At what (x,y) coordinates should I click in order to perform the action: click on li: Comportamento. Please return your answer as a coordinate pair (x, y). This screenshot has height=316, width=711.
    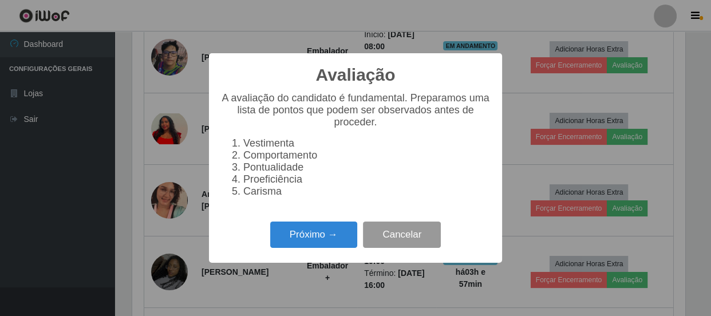
    Looking at the image, I should click on (367, 155).